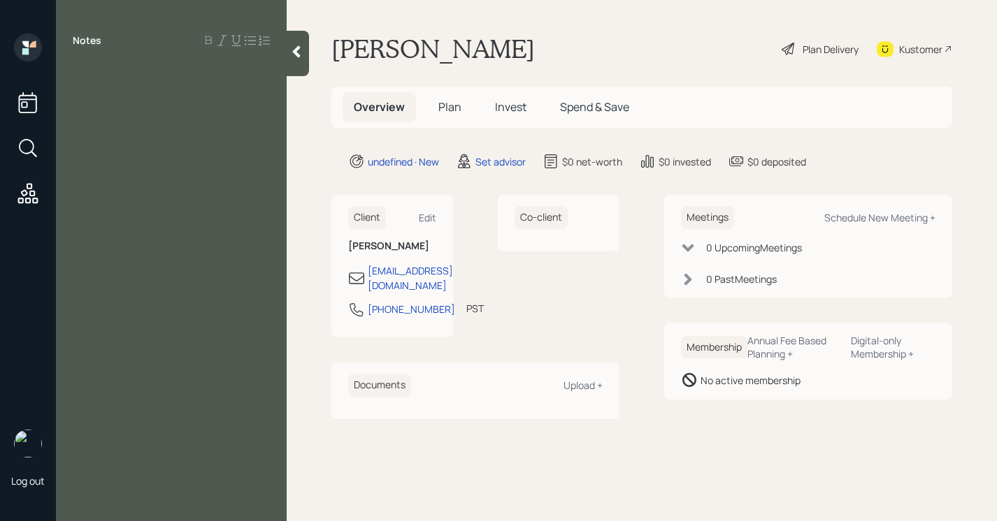 This screenshot has height=521, width=997. I want to click on div: Schedule New Meeting +, so click(879, 217).